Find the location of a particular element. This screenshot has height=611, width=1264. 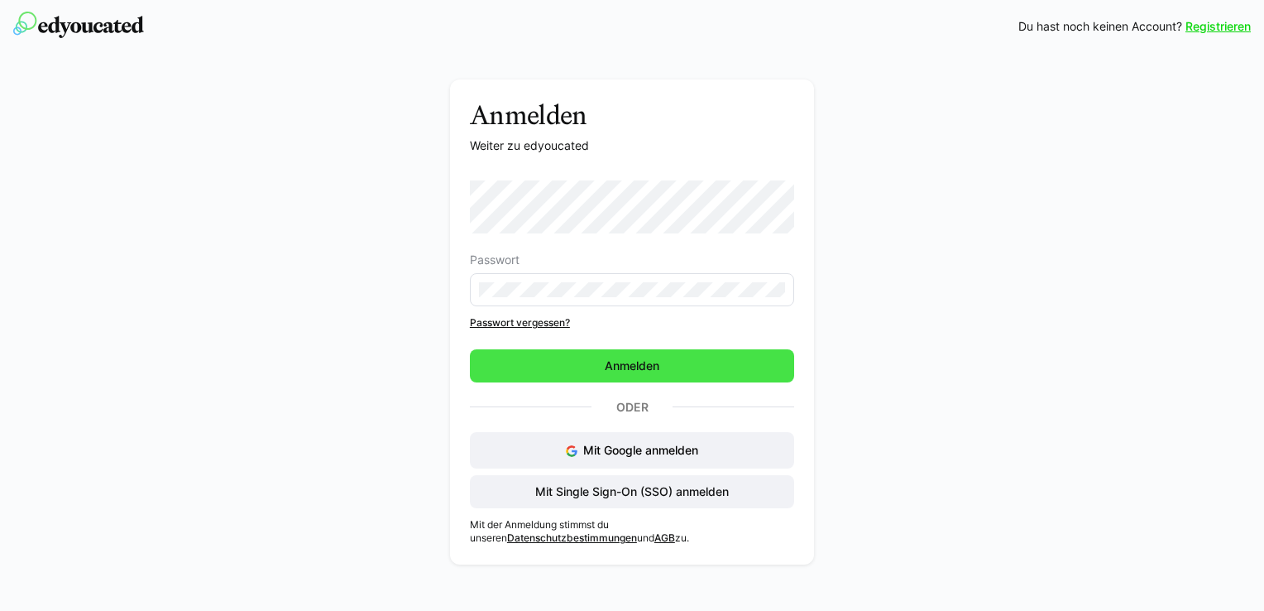

button: Mit Google anmelden is located at coordinates (632, 450).